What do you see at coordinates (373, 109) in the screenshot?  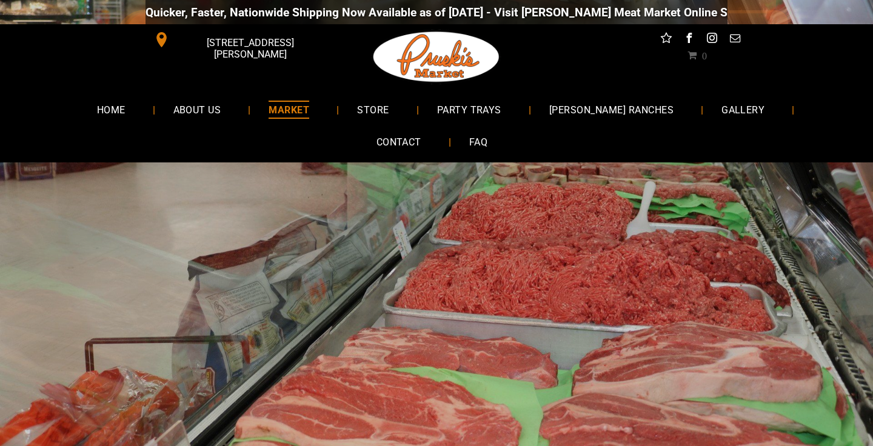 I see `a: STORE` at bounding box center [373, 109].